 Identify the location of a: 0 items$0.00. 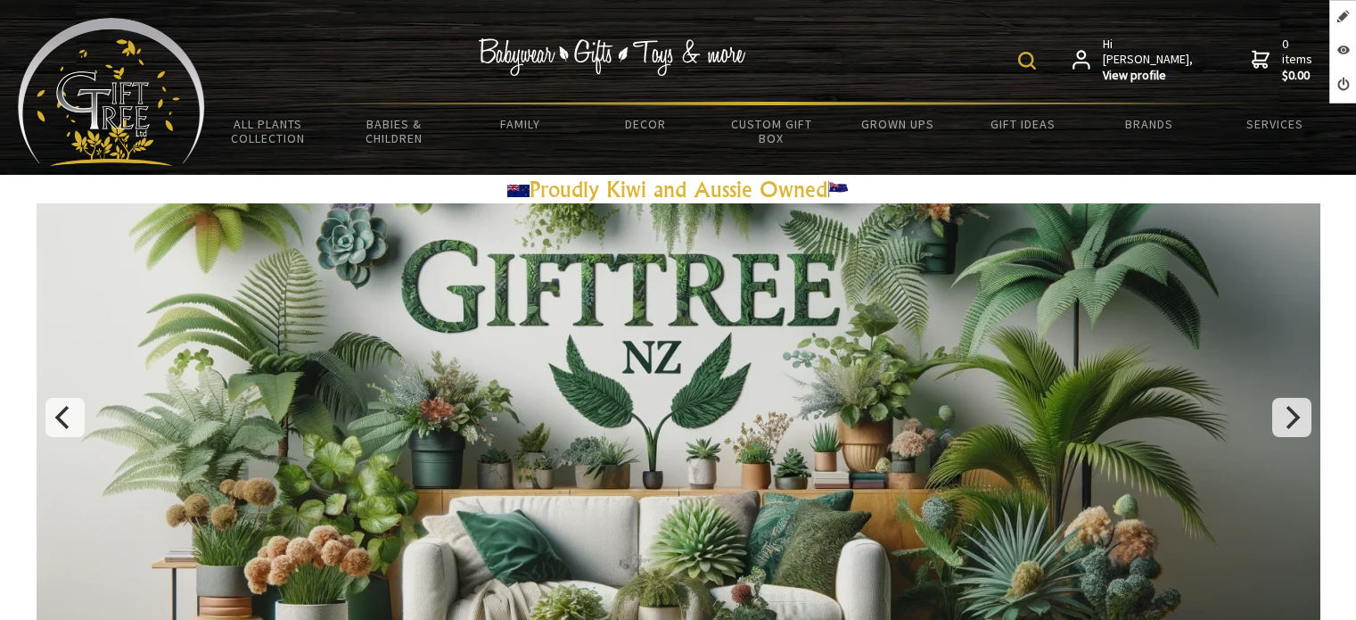
(1284, 60).